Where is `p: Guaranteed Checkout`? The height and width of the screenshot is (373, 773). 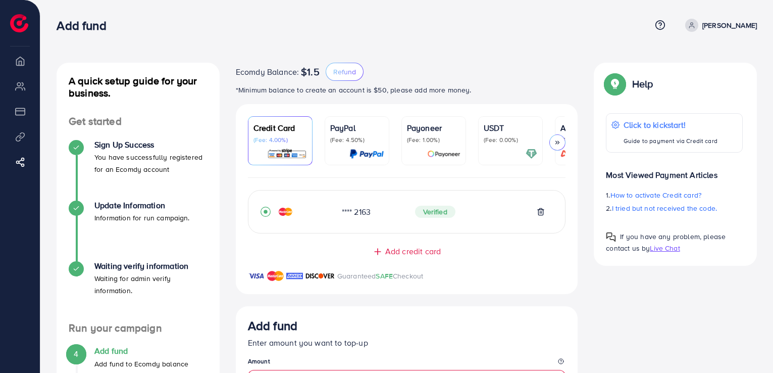
p: Guaranteed Checkout is located at coordinates (380, 276).